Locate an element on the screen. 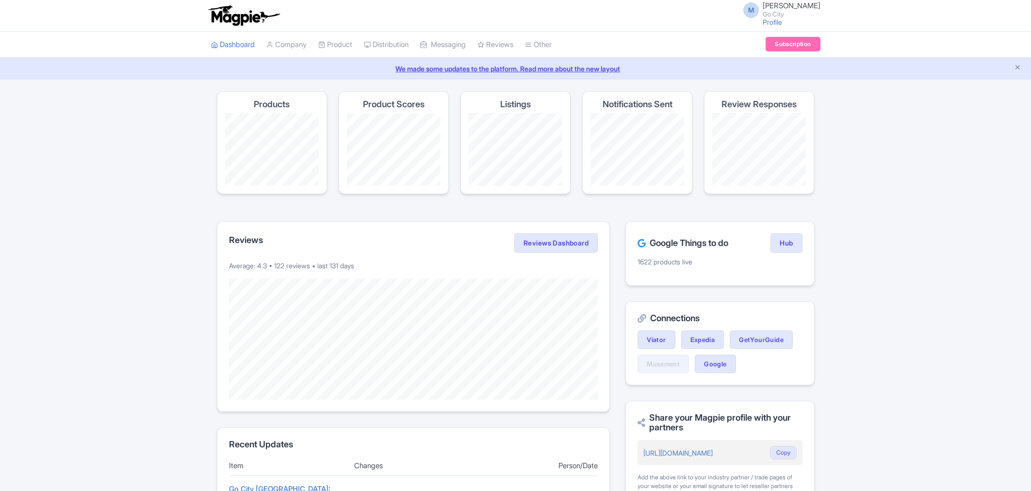 The width and height of the screenshot is (1031, 491). p: Average: 4.3 • 122 reviews • last 131 days is located at coordinates (413, 265).